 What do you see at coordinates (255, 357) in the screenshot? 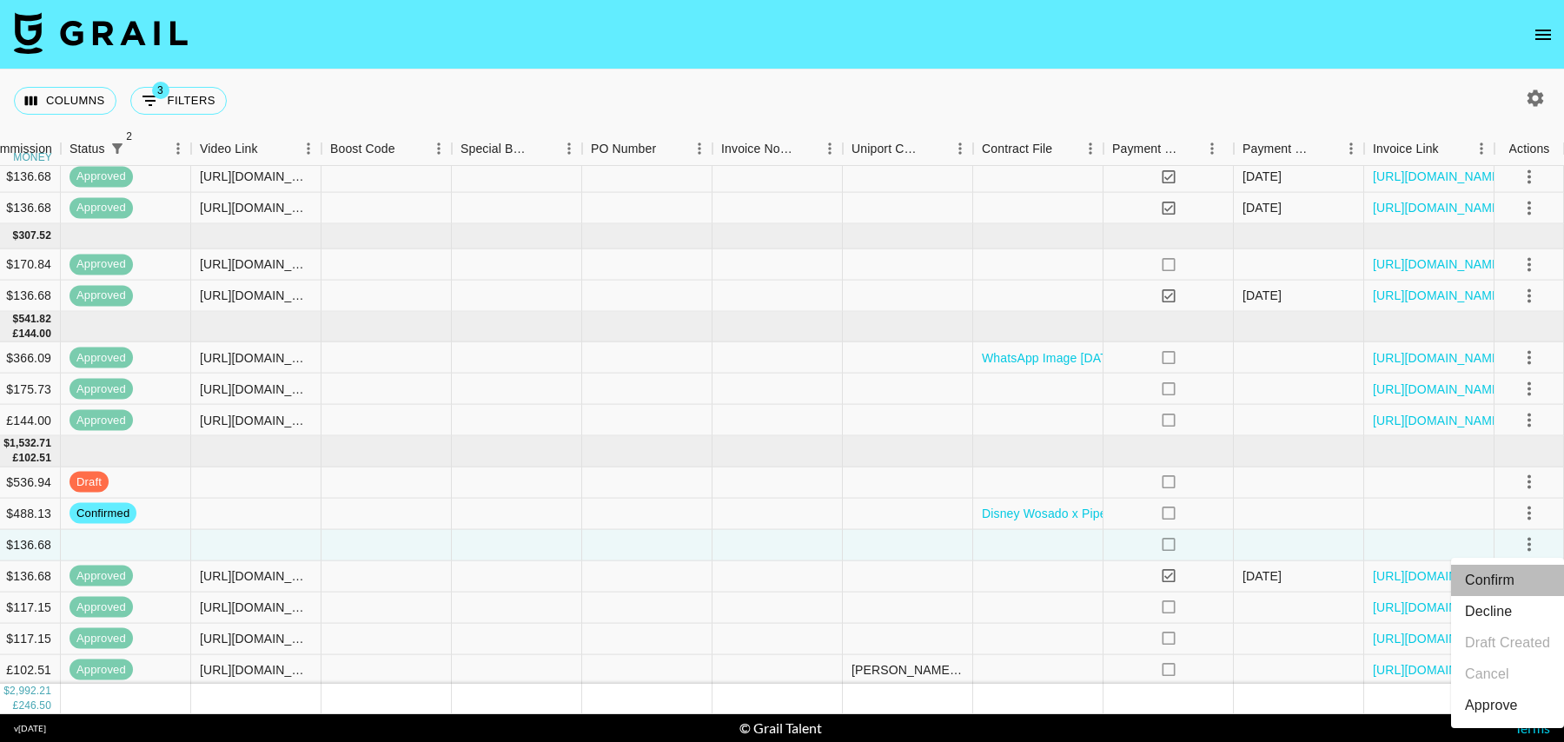
I see `div: https://www.tiktok.com/@piperrockelle/video/7526396415296277774?_r=1&_t=ZT-8xyyUXL1U8d` at bounding box center [255, 357].